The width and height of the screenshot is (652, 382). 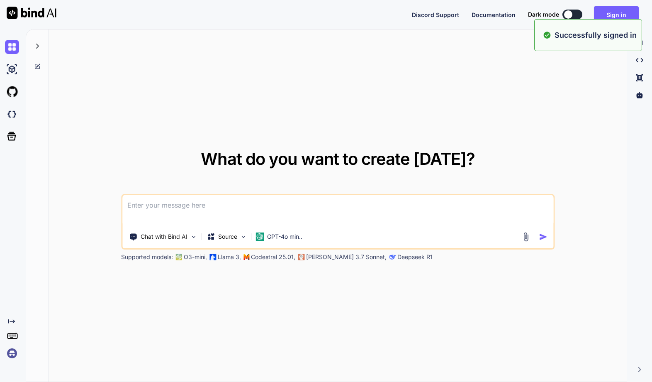 I want to click on p: Llama 3,, so click(x=229, y=257).